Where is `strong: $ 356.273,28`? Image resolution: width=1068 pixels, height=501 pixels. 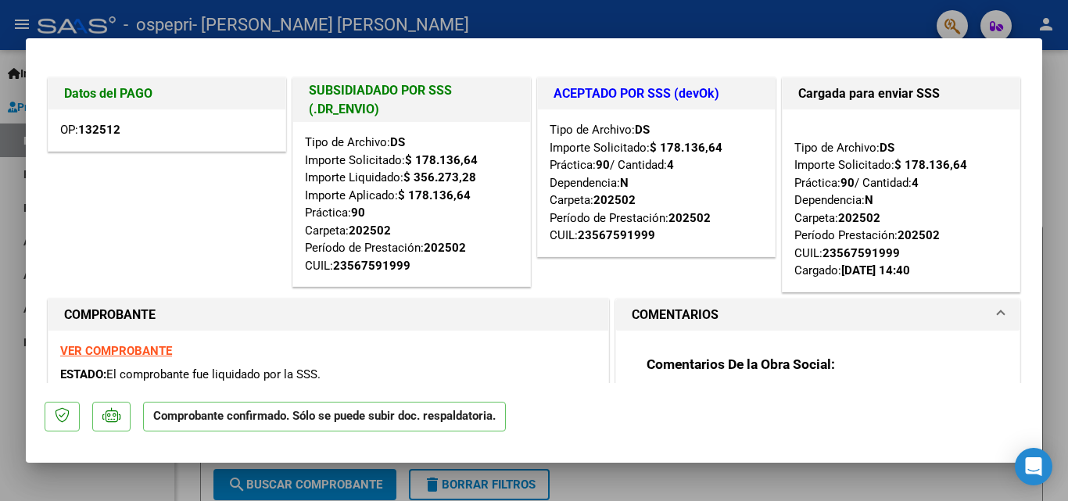 strong: $ 356.273,28 is located at coordinates (439, 177).